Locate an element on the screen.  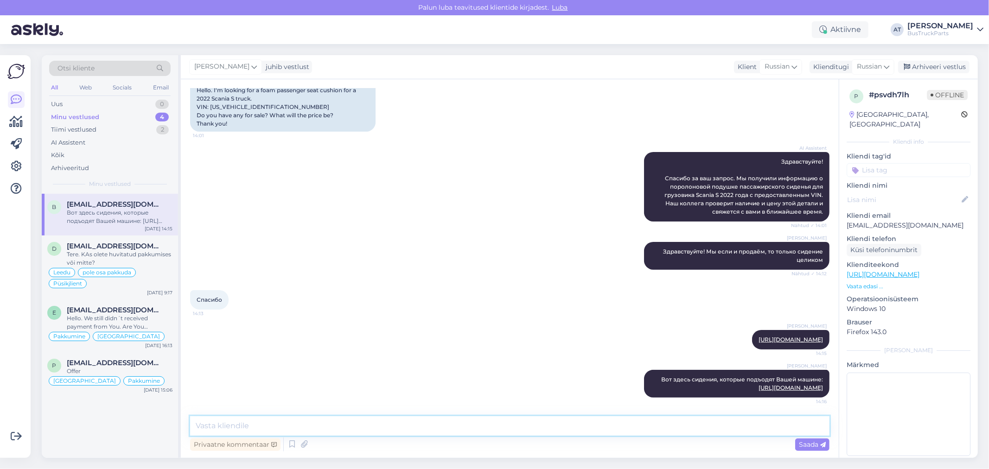
div: Küsi telefoninumbrit is located at coordinates (884, 250).